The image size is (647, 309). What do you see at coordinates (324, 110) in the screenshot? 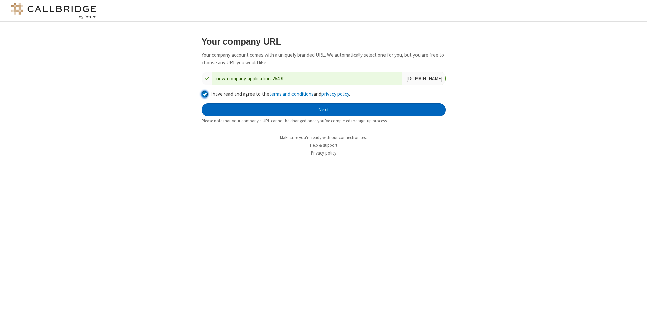
I see `button: Next` at bounding box center [324, 110].